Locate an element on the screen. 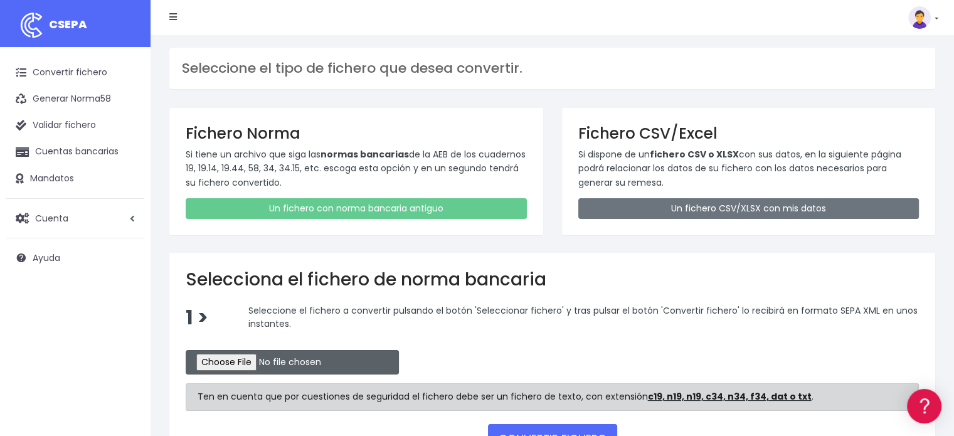  span: Cuenta is located at coordinates (51, 218).